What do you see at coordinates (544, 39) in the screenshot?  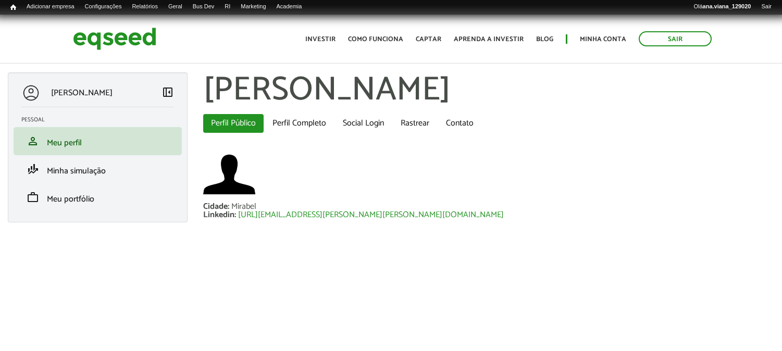 I see `a: Blog` at bounding box center [544, 39].